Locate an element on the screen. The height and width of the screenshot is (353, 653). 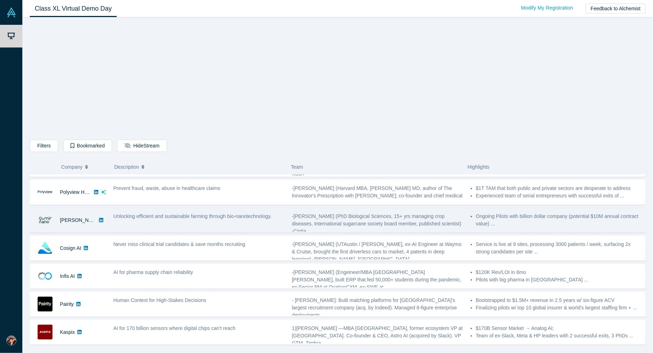
li: Bootstrapped to $1.5M+ revenue in 2.5 years w/ six-figure ACV is located at coordinates (558, 300).